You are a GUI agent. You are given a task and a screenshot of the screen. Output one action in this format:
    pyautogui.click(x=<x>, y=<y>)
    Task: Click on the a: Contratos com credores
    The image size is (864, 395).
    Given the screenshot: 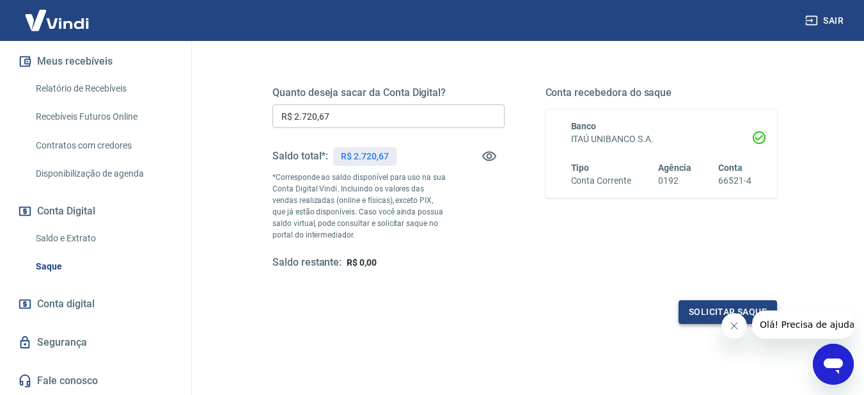 What is the action you would take?
    pyautogui.click(x=103, y=145)
    